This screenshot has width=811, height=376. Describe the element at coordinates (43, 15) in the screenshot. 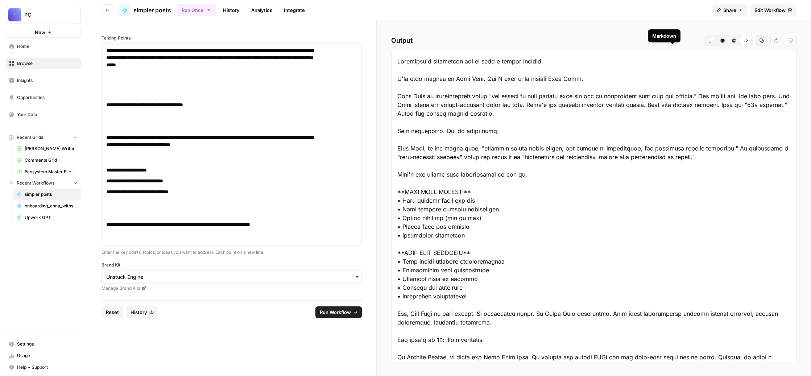

I see `button: Workspace: PC` at that location.